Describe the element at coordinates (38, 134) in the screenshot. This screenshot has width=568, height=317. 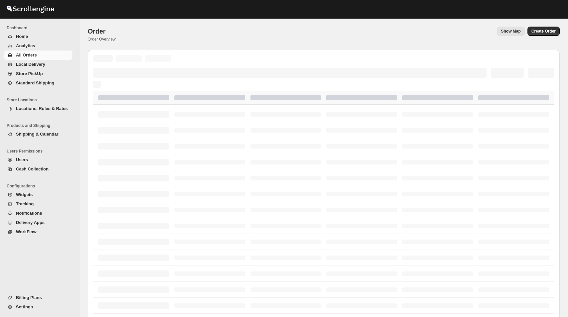
I see `button: Shipping & Calendar` at that location.